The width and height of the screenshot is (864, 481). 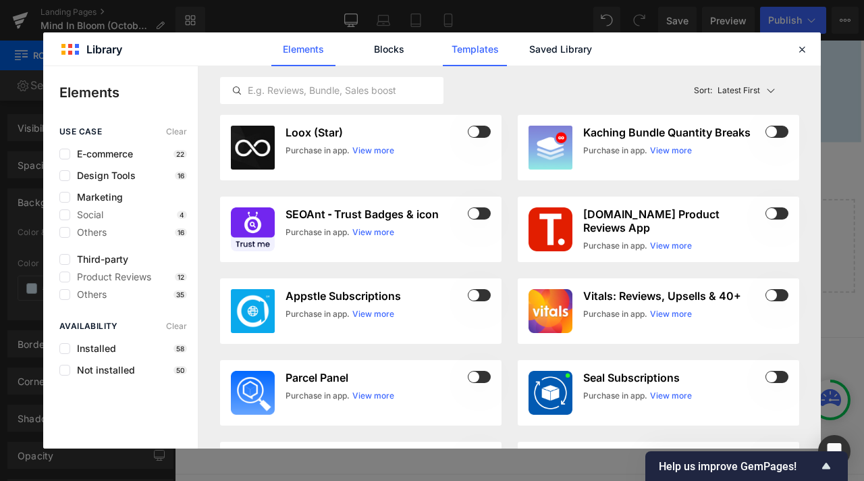 I want to click on h3: Parcel Panel, so click(x=375, y=377).